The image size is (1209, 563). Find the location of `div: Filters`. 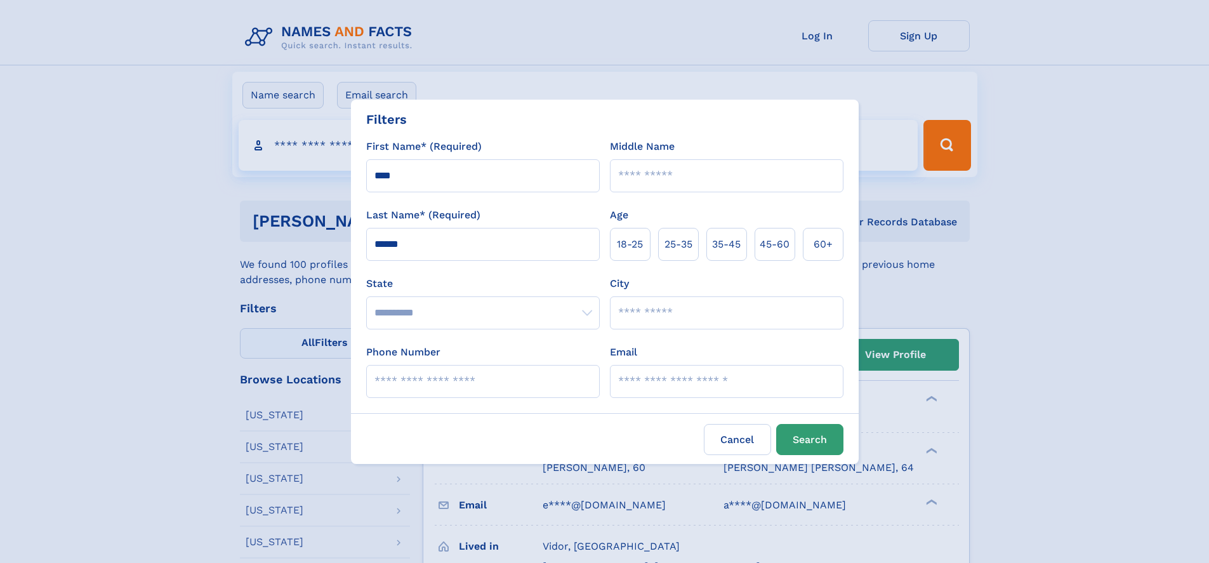

div: Filters is located at coordinates (387, 119).